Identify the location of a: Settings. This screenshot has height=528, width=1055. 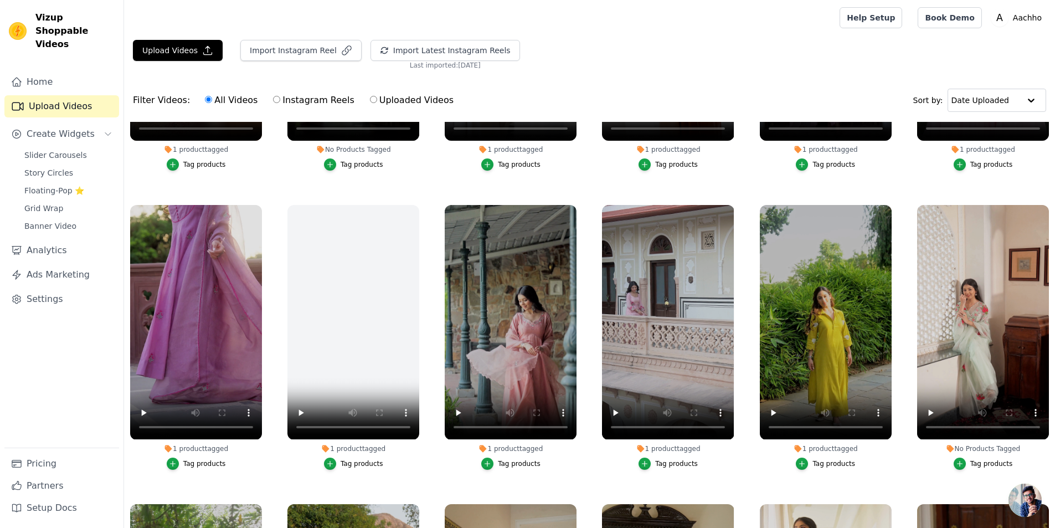
(61, 299).